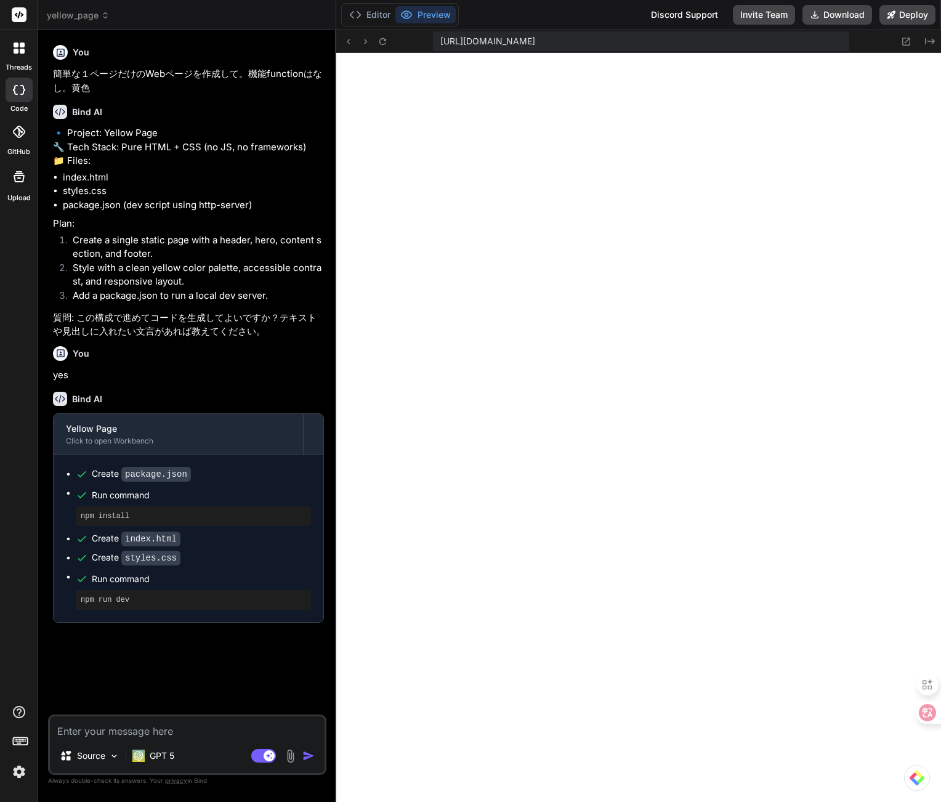  I want to click on label: Upload, so click(19, 198).